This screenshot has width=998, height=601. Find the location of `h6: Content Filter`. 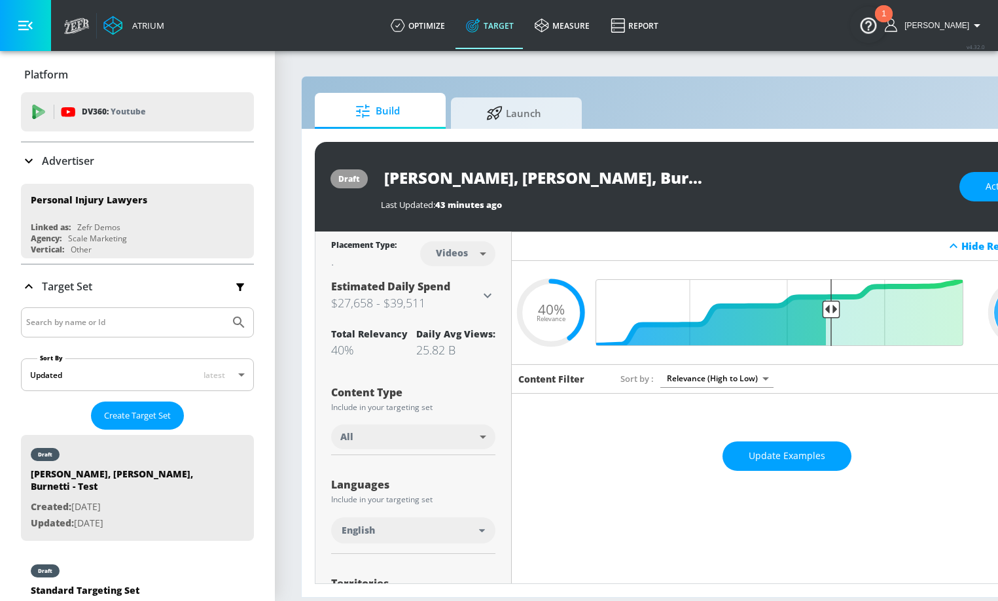

h6: Content Filter is located at coordinates (551, 379).